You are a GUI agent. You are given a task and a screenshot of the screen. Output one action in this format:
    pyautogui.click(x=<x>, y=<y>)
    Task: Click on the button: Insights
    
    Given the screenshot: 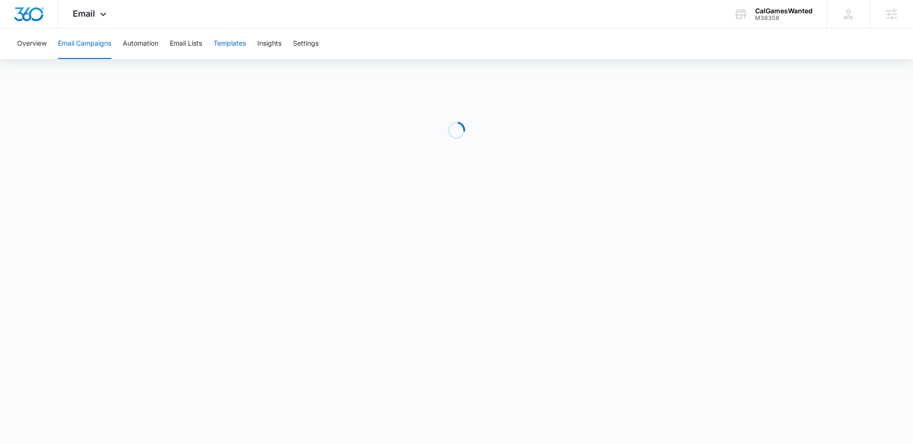 What is the action you would take?
    pyautogui.click(x=269, y=44)
    